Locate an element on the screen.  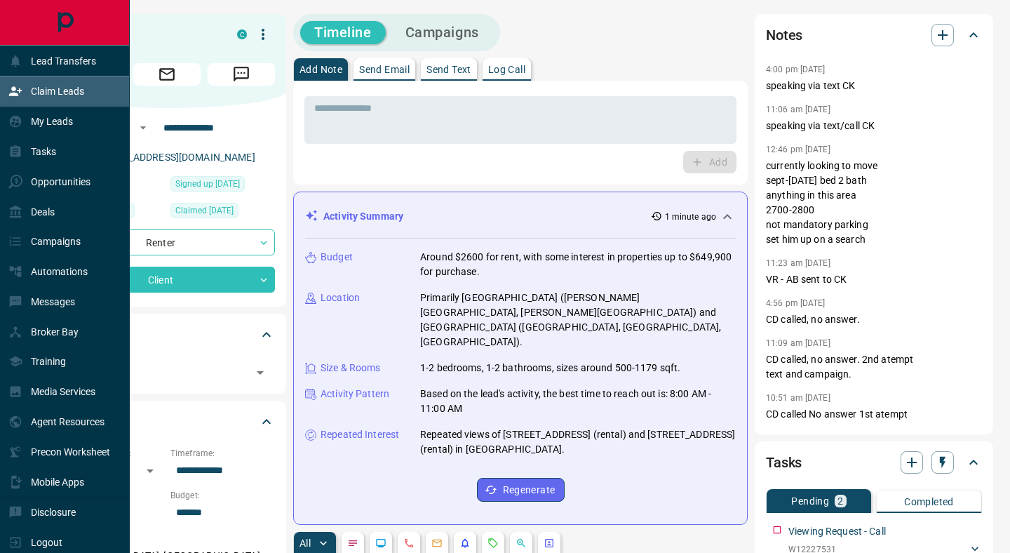
p: Around $2600 for rent, with some interest in properties up to $649,900 for purchase. is located at coordinates (578, 264).